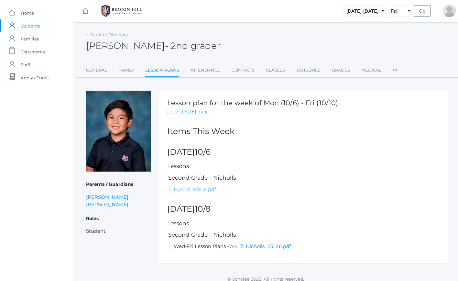  I want to click on a: Medical, so click(371, 70).